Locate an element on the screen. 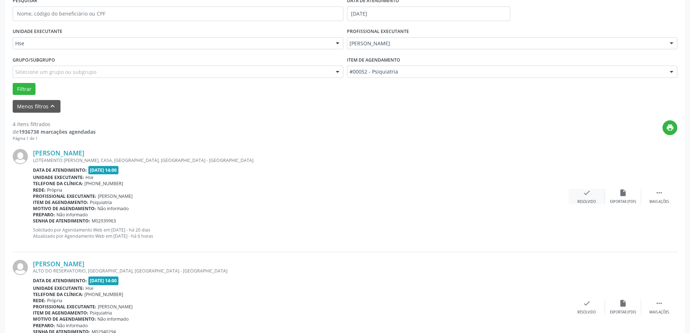 The height and width of the screenshot is (333, 690). input: Selecione um intervalo is located at coordinates (429, 14).